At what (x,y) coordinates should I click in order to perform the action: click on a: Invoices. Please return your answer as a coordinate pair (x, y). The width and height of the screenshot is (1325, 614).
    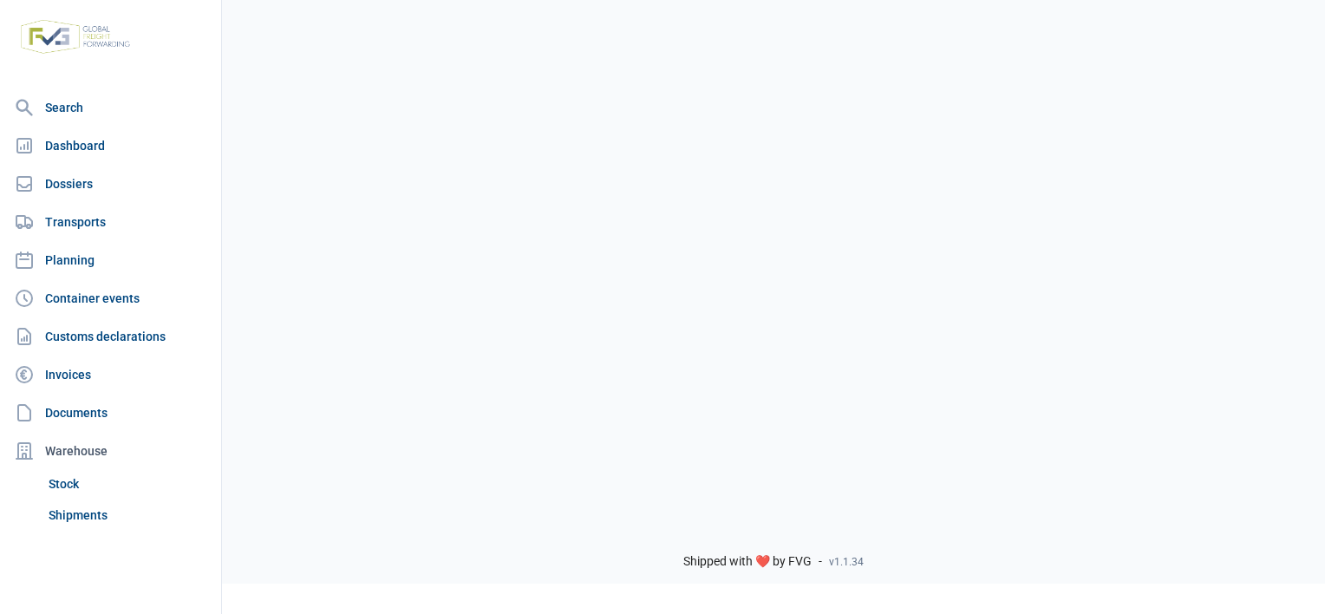
    Looking at the image, I should click on (110, 375).